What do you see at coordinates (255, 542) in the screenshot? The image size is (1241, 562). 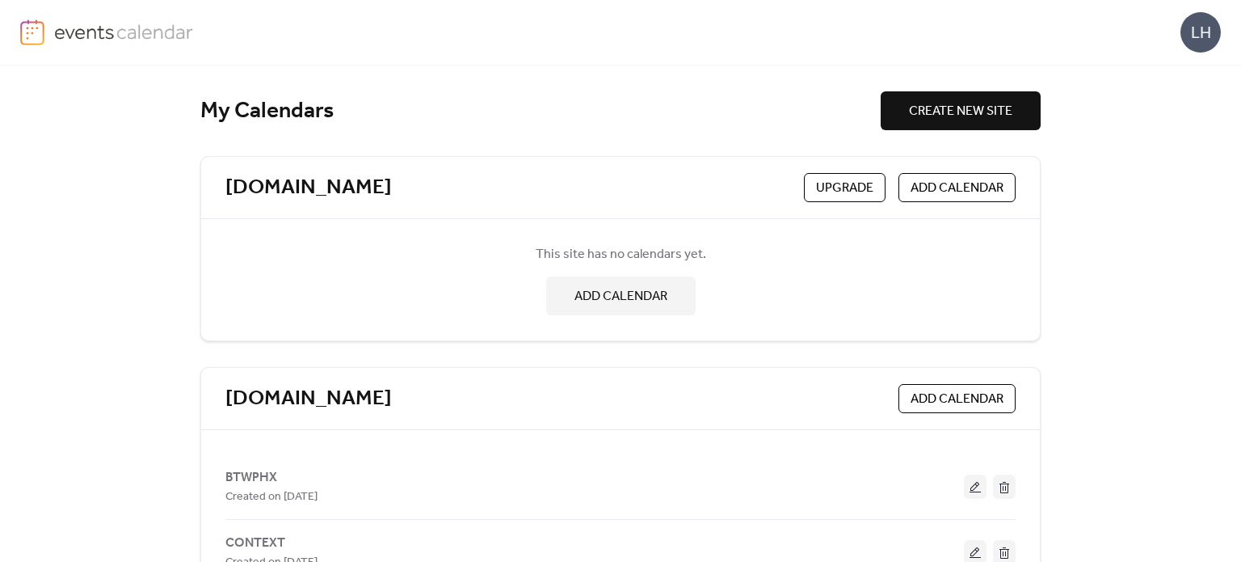 I see `a: CONTEXT` at bounding box center [255, 542].